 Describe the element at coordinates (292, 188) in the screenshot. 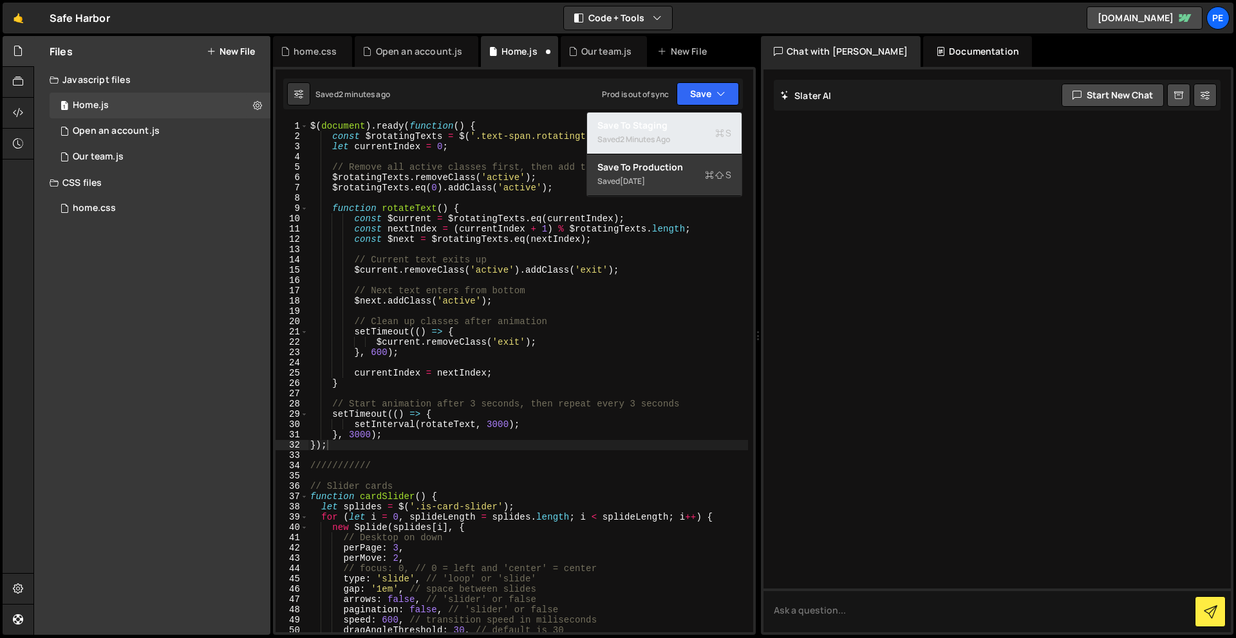

I see `div: 7` at that location.